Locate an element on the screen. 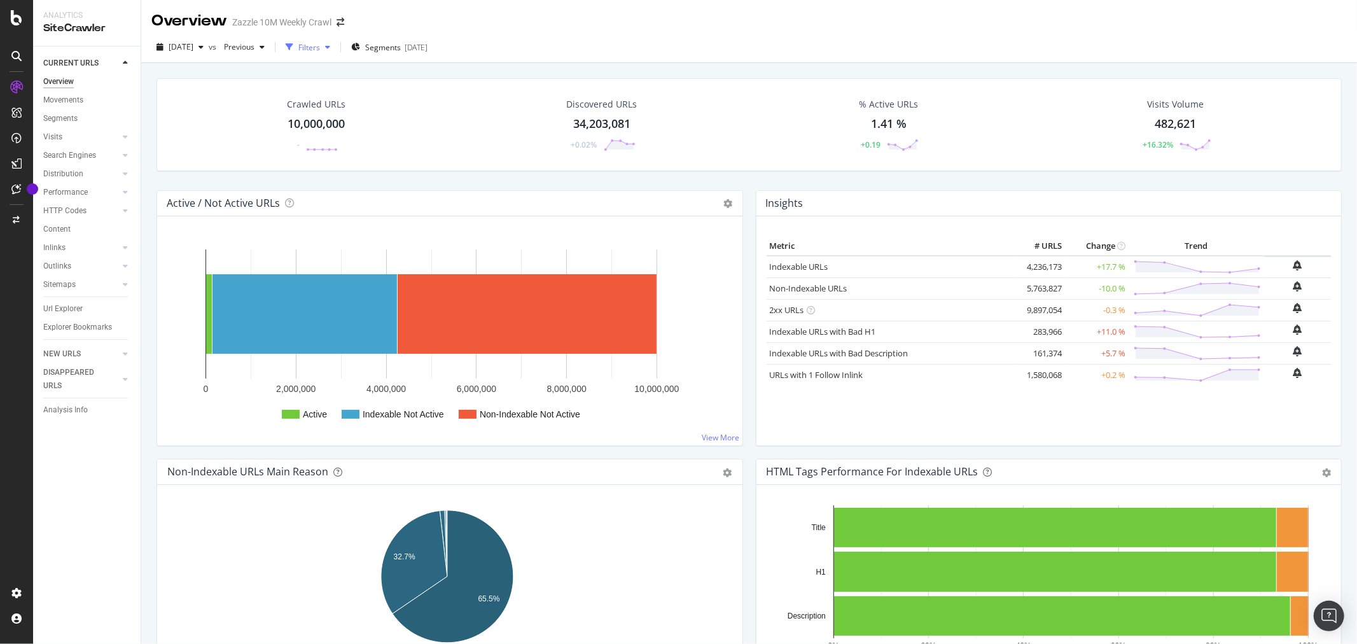 The width and height of the screenshot is (1357, 644). a: DISAPPEARED URLS is located at coordinates (81, 379).